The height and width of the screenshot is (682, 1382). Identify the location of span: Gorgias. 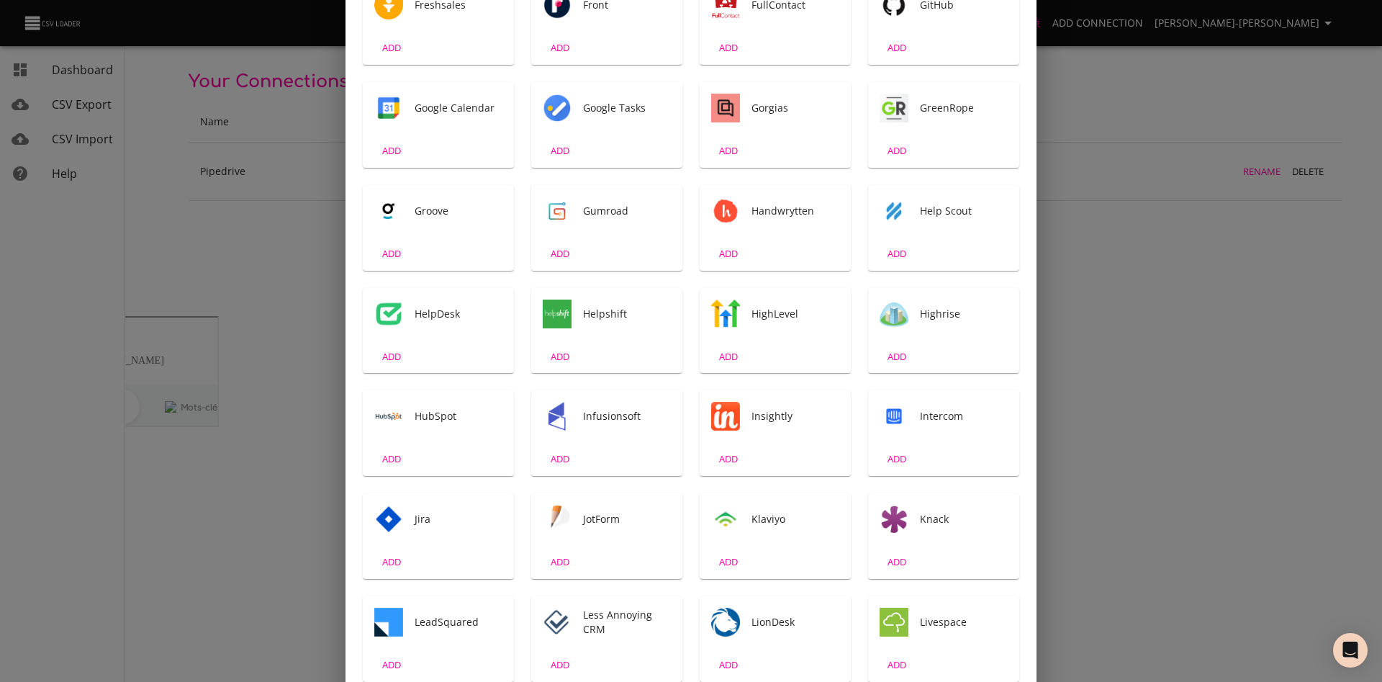
(795, 108).